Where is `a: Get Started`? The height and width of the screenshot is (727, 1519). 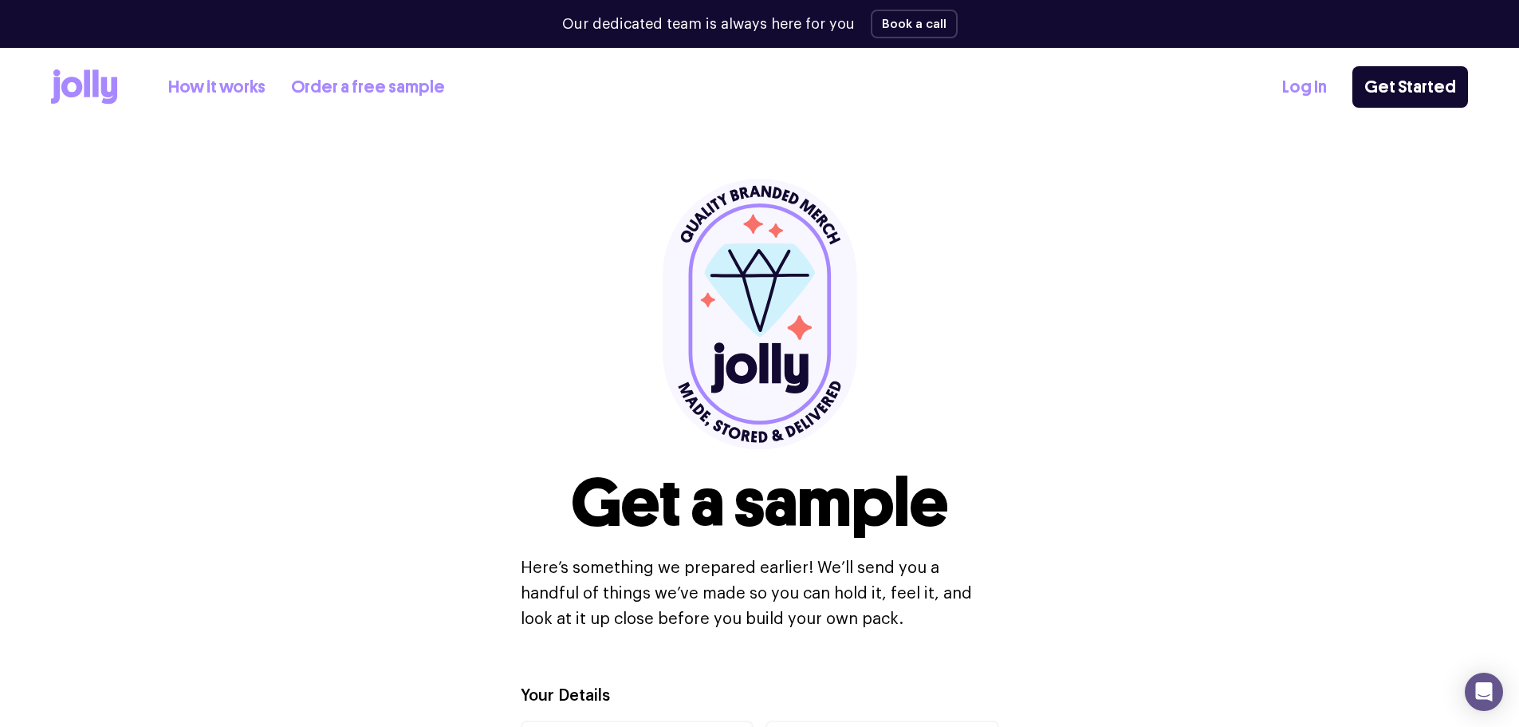
a: Get Started is located at coordinates (1410, 87).